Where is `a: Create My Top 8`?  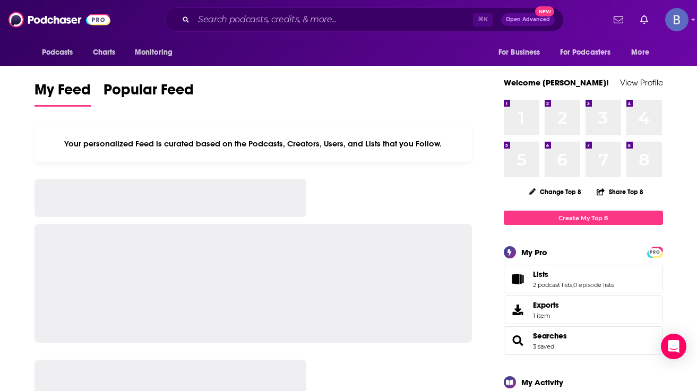
a: Create My Top 8 is located at coordinates (583, 218).